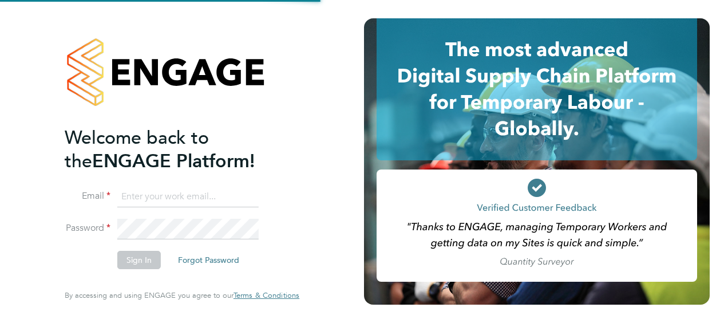  I want to click on span: Terms & Conditions, so click(266, 295).